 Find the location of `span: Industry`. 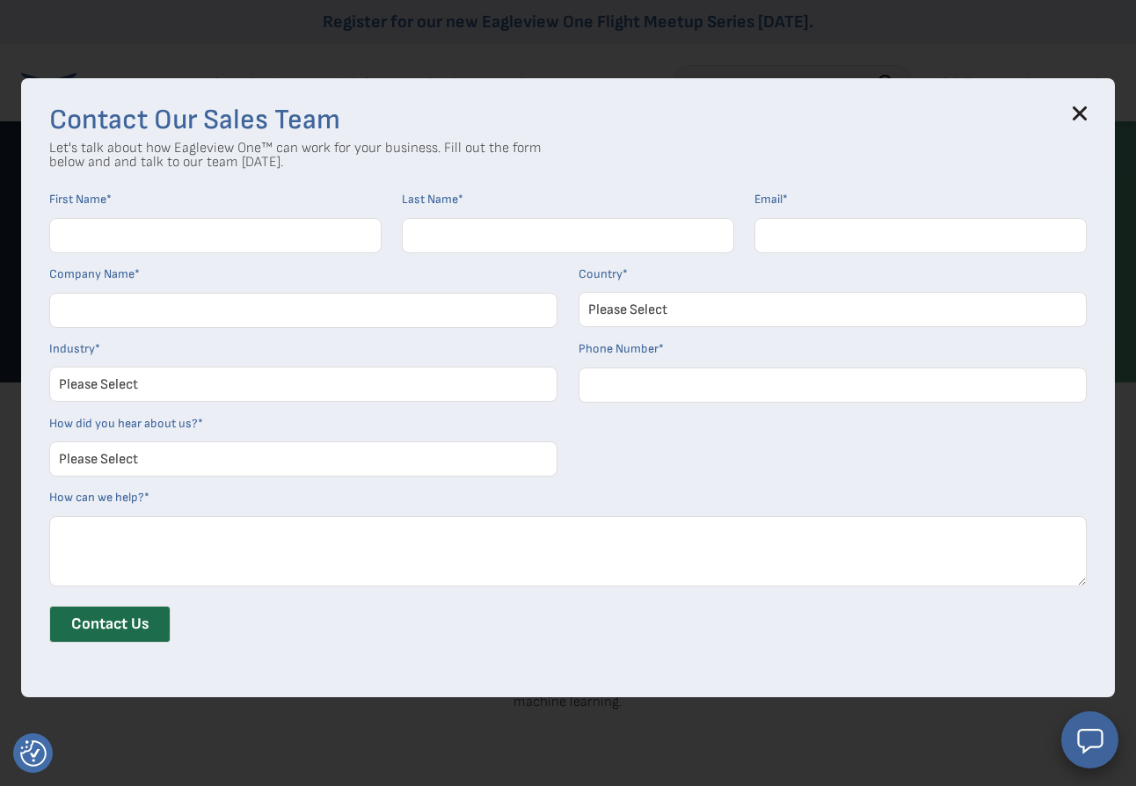

span: Industry is located at coordinates (72, 348).